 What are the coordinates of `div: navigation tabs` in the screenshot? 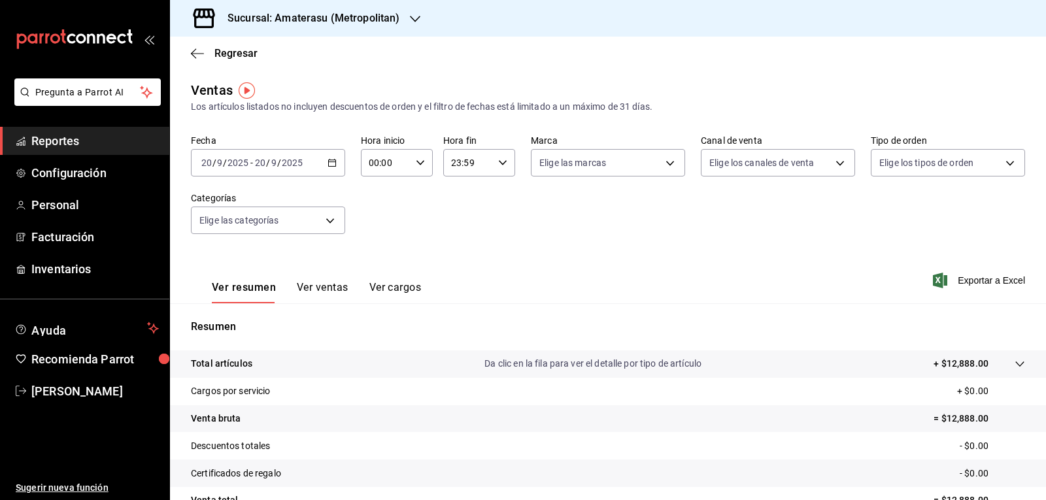 It's located at (316, 292).